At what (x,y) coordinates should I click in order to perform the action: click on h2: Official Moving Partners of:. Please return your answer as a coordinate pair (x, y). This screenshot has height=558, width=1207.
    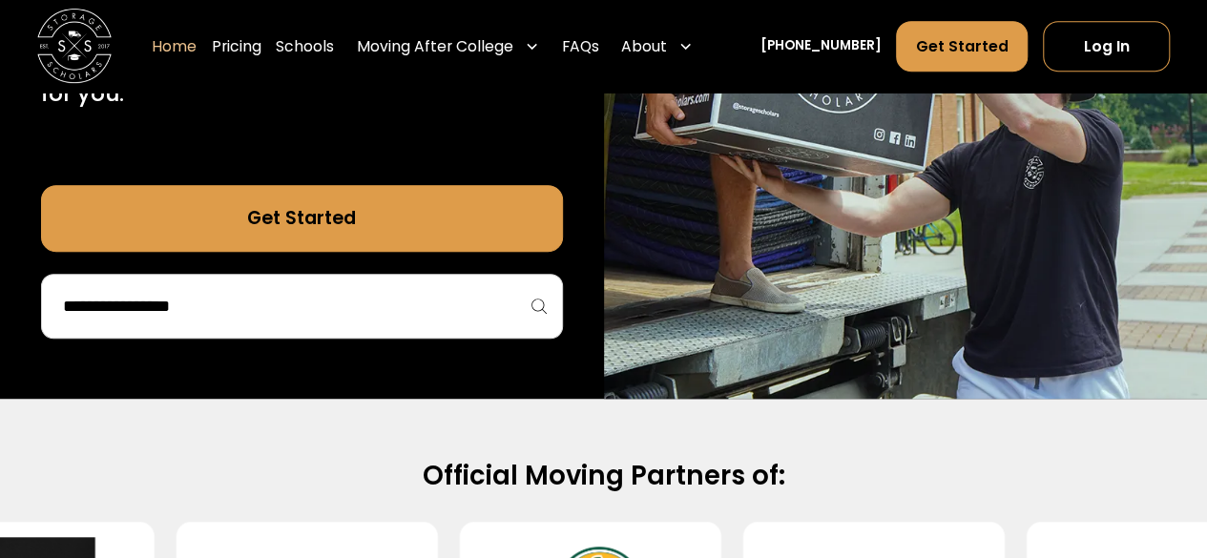
    Looking at the image, I should click on (603, 476).